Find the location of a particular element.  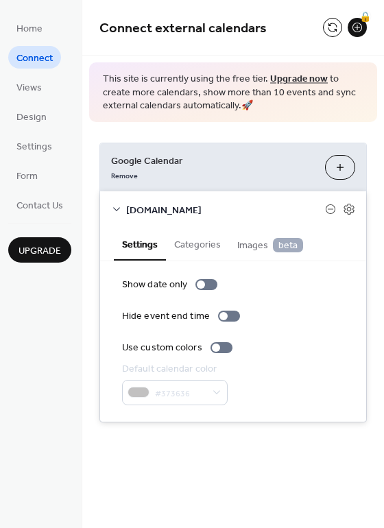

span: Upgrade is located at coordinates (40, 251).